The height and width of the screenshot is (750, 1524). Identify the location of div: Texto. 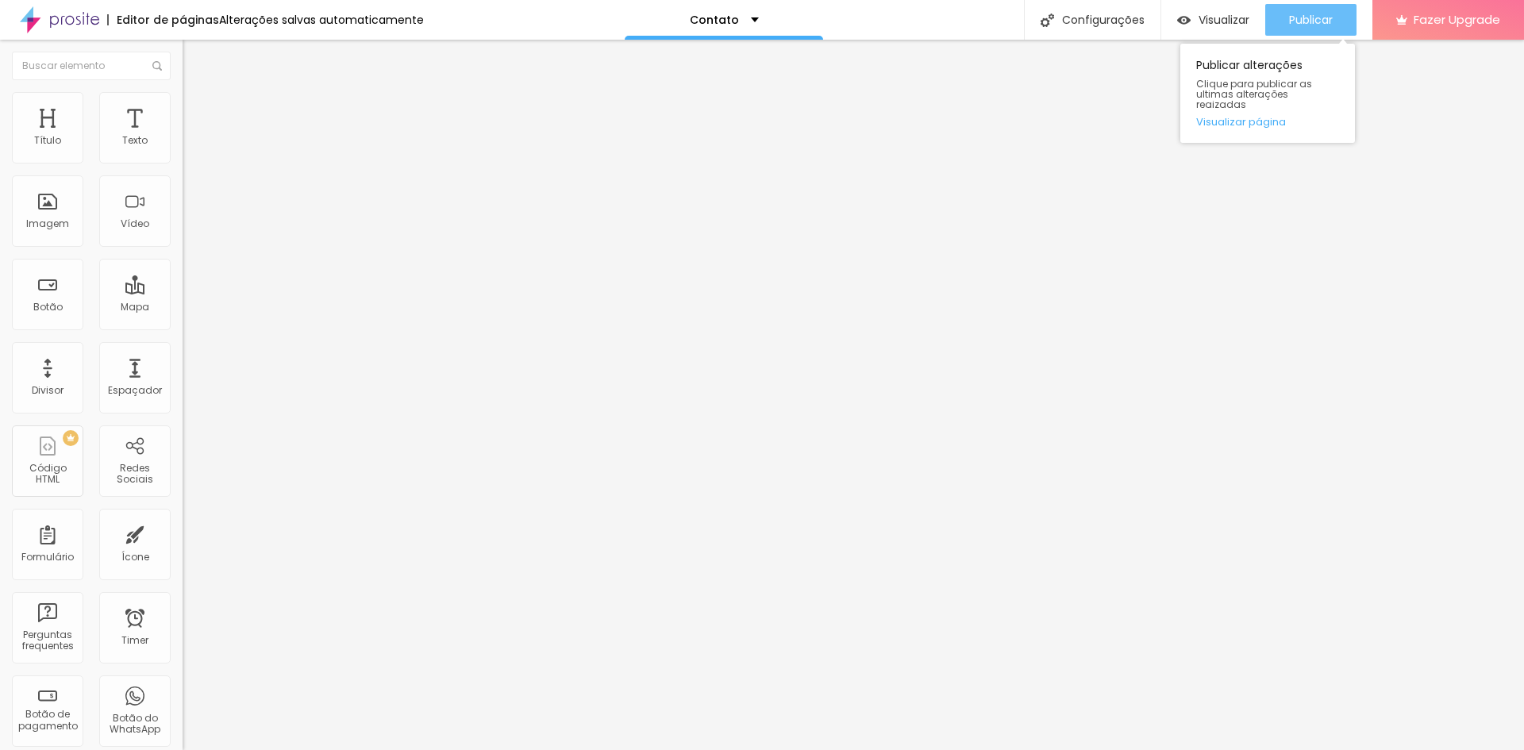
(135, 141).